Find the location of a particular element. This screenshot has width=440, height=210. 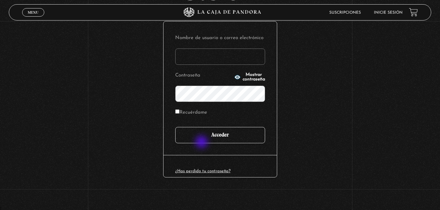

a: Suscripciones is located at coordinates (345, 13).